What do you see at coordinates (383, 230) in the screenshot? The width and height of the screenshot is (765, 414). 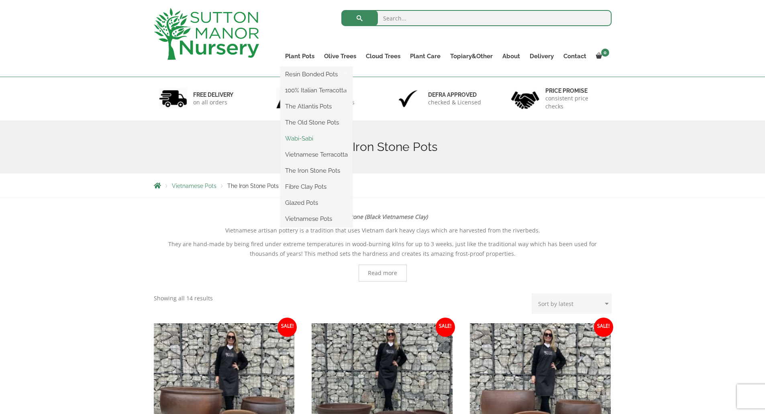 I see `p: Vietnamese artisan pottery is a tradition that uses Vietnam dark heavy clays which are harvested ...` at bounding box center [383, 230].